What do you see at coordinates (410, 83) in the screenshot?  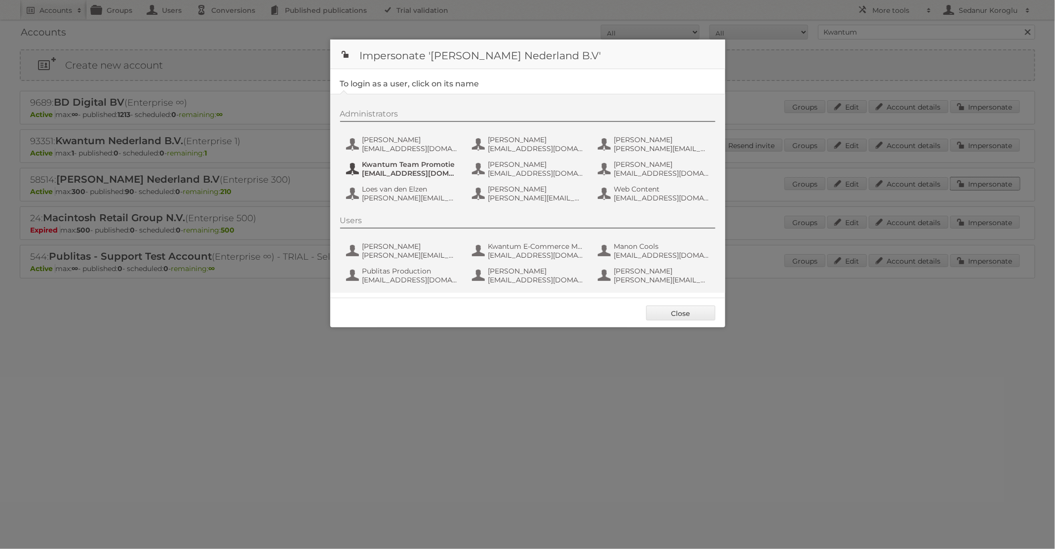 I see `legend: To login as a user, click on its name` at bounding box center [410, 83].